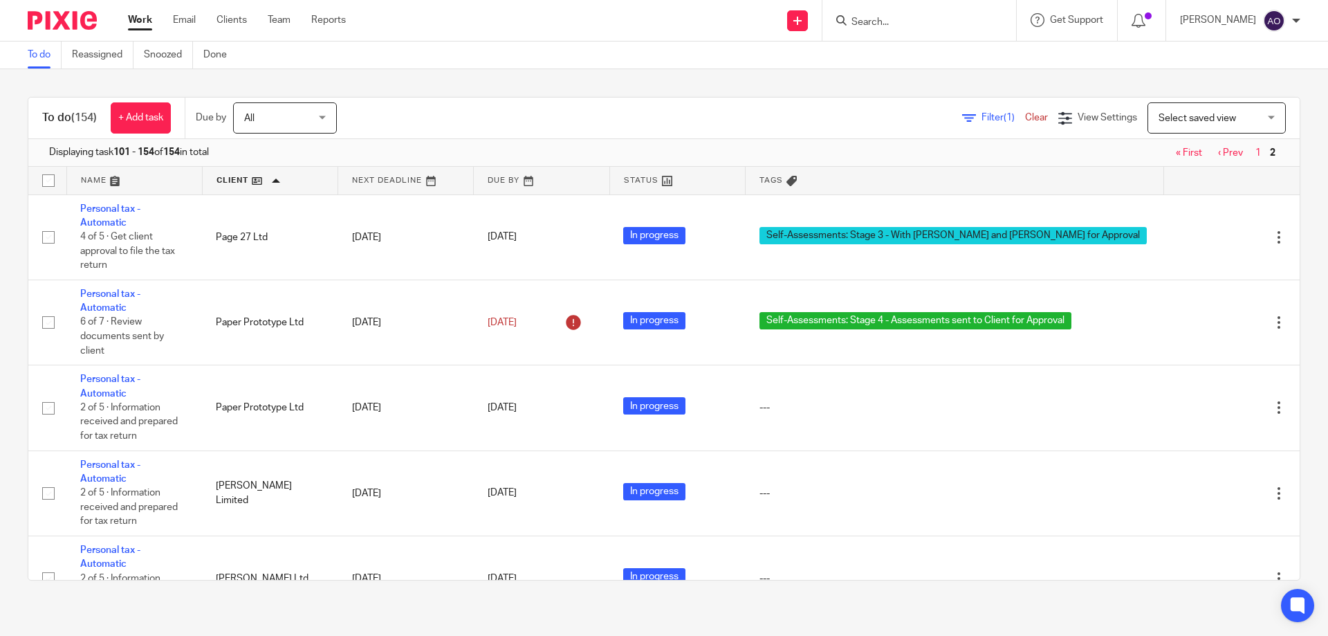 The image size is (1328, 636). I want to click on img: Pixie, so click(62, 20).